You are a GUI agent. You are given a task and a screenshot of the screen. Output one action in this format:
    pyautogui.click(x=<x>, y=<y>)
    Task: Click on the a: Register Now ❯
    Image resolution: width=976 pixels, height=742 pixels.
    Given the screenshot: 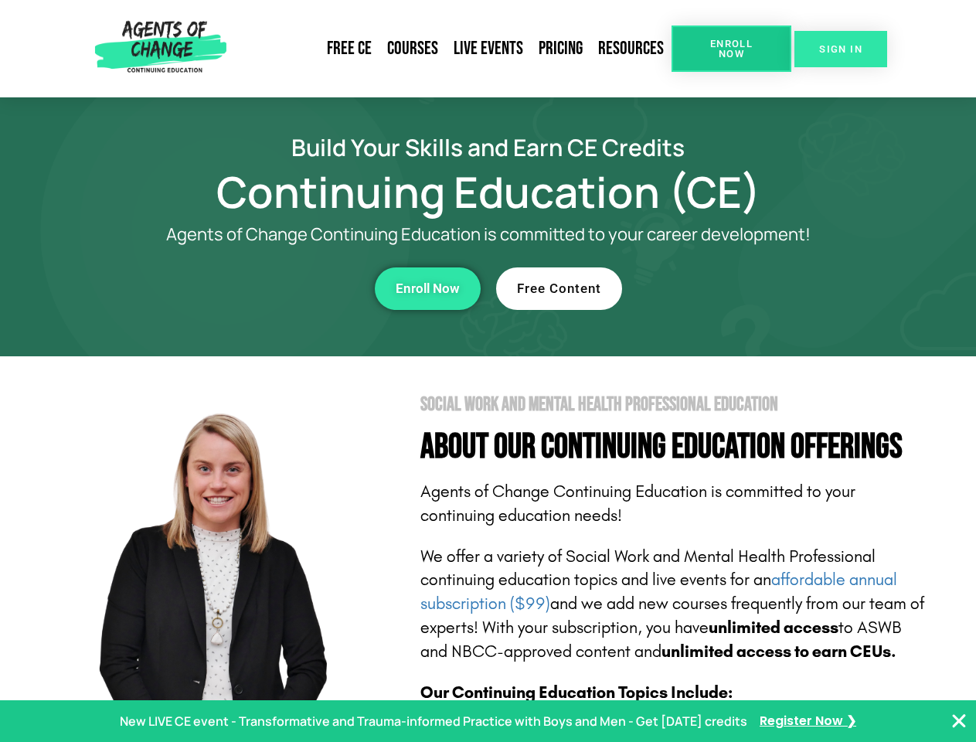 What is the action you would take?
    pyautogui.click(x=807, y=721)
    